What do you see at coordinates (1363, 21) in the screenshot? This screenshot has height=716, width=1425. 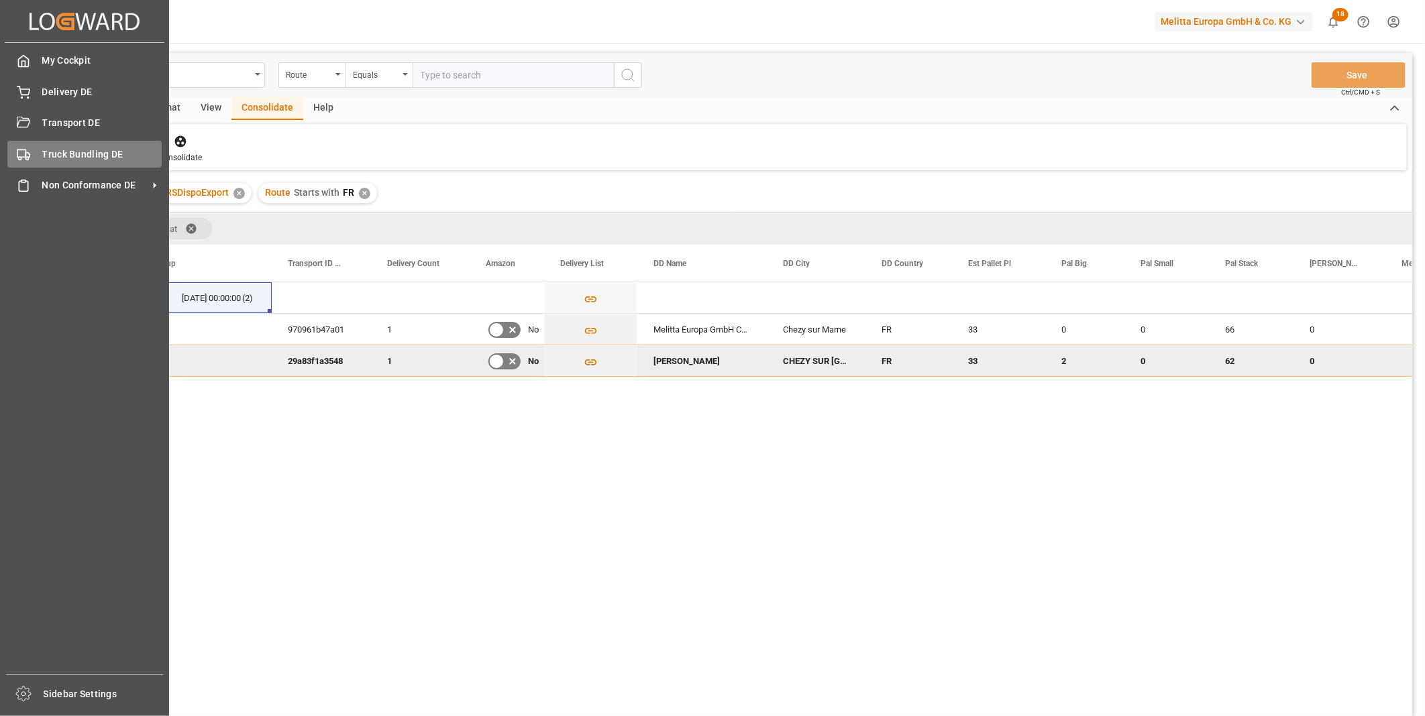 I see `button: Help Center` at bounding box center [1363, 21].